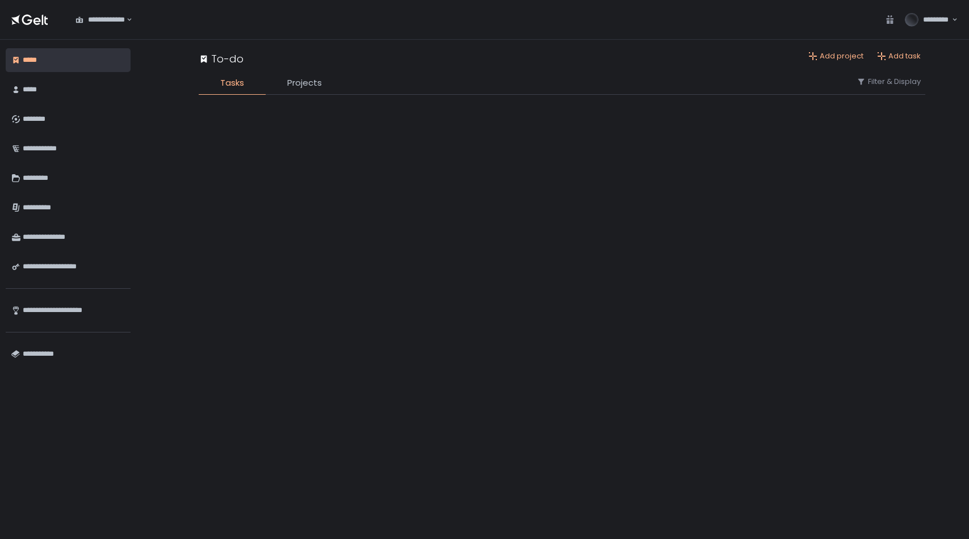 The height and width of the screenshot is (539, 969). I want to click on span: Projects, so click(304, 83).